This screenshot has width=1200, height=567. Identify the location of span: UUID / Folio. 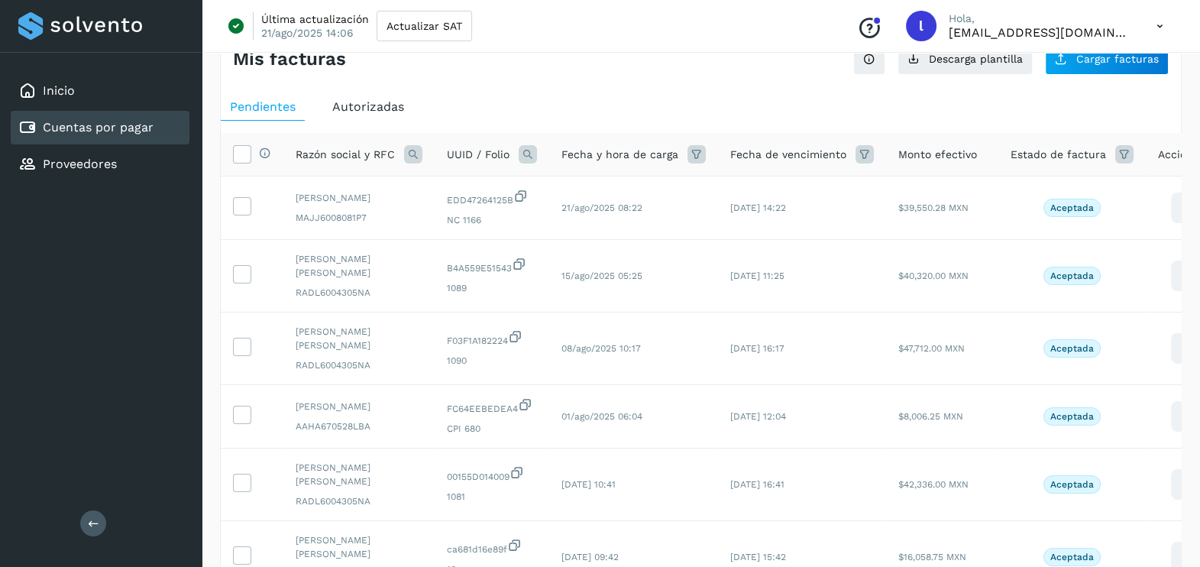
(478, 154).